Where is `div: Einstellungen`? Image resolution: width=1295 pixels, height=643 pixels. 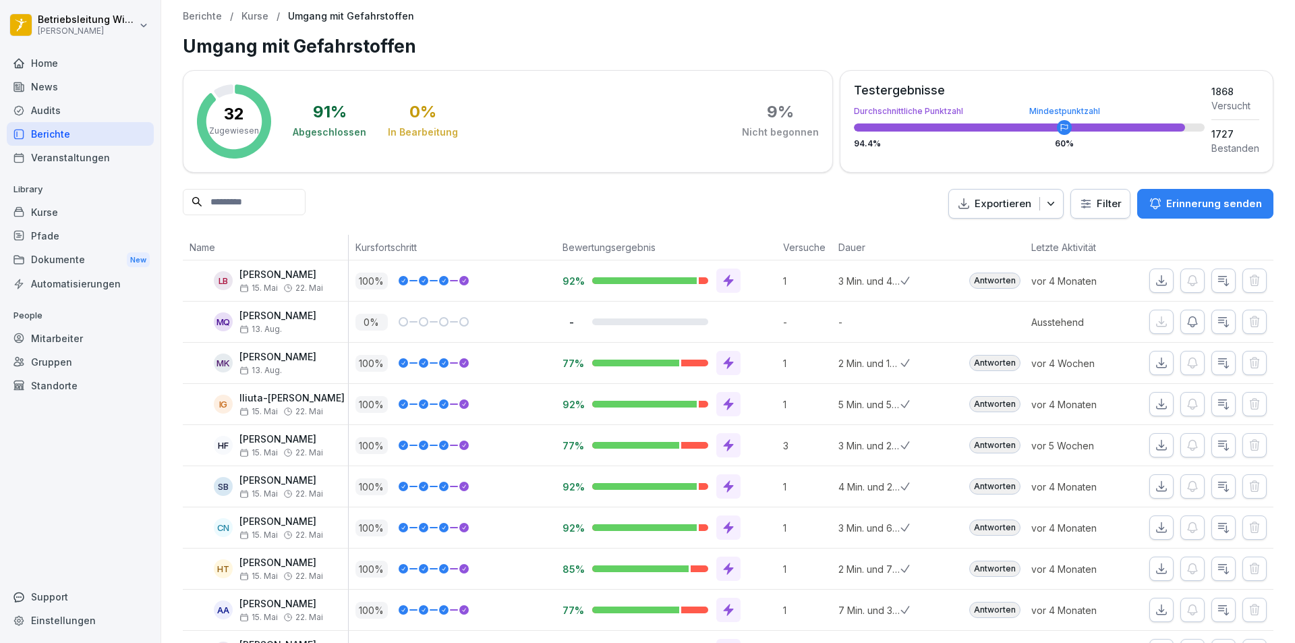 div: Einstellungen is located at coordinates (80, 620).